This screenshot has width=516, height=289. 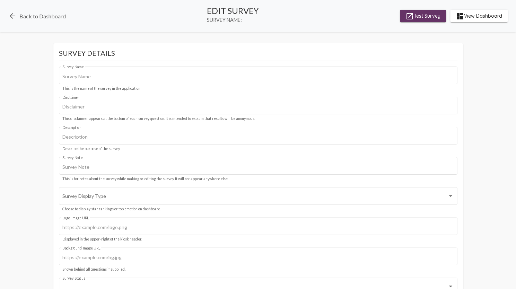 I want to click on mat-hint: Displayed in the upper-right of the kiosk header., so click(x=102, y=239).